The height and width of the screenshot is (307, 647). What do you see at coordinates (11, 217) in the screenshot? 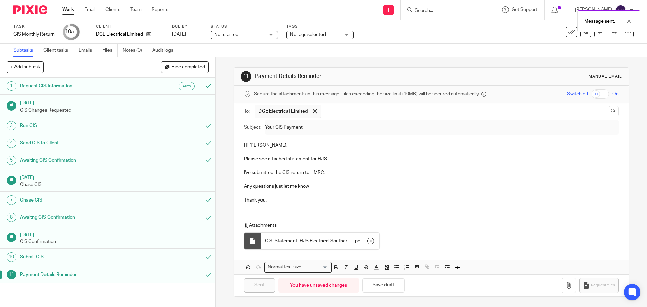
I see `div: 8` at bounding box center [11, 217].